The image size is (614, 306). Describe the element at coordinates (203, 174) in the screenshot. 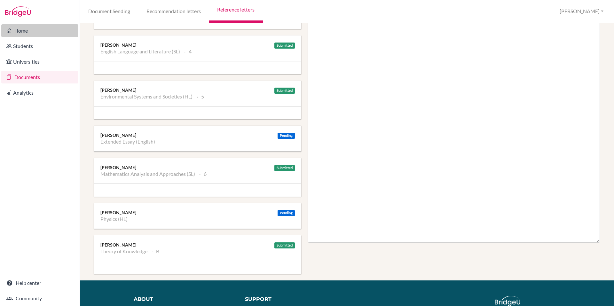

I see `li: 6` at that location.